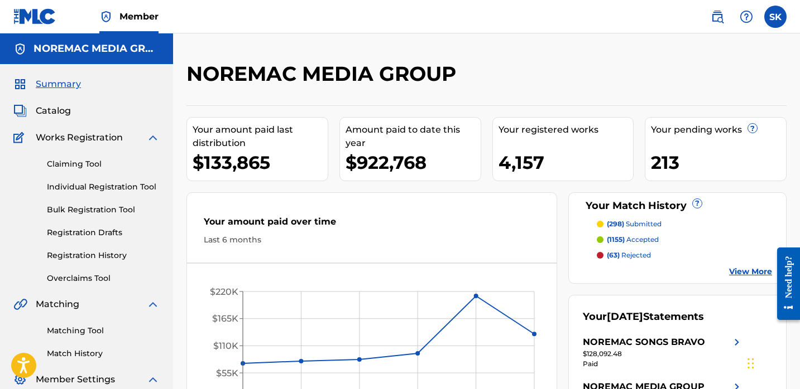 The width and height of the screenshot is (800, 389). What do you see at coordinates (324, 74) in the screenshot?
I see `h2: NOREMAC MEDIA GROUP` at bounding box center [324, 74].